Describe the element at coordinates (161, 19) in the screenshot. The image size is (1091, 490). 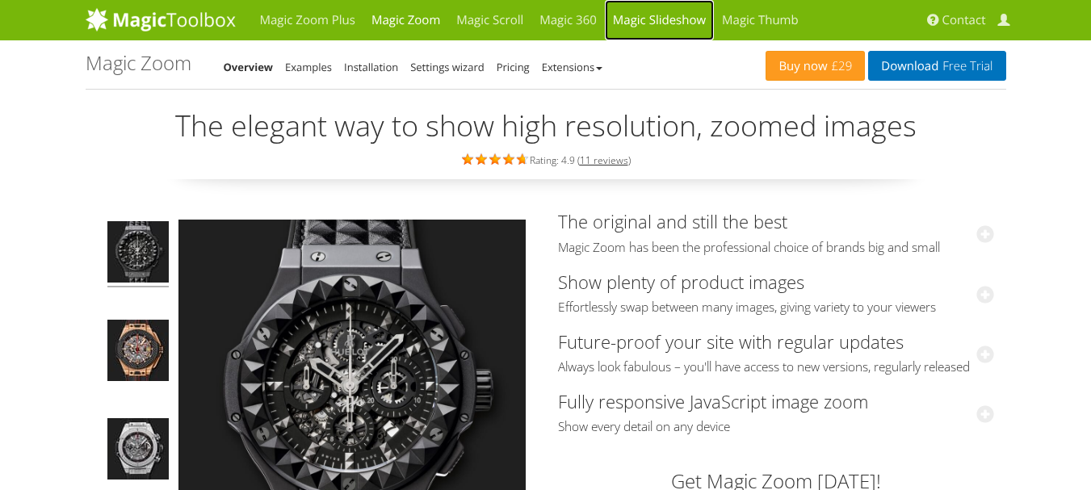
I see `img: MagicToolbox.com - Image tools for your website` at that location.